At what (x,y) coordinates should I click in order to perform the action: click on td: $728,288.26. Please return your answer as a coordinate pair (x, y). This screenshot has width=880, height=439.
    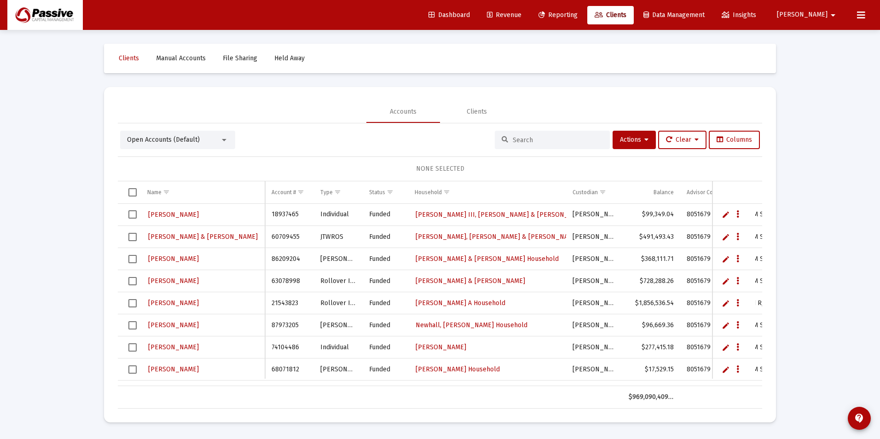
    Looking at the image, I should click on (652, 281).